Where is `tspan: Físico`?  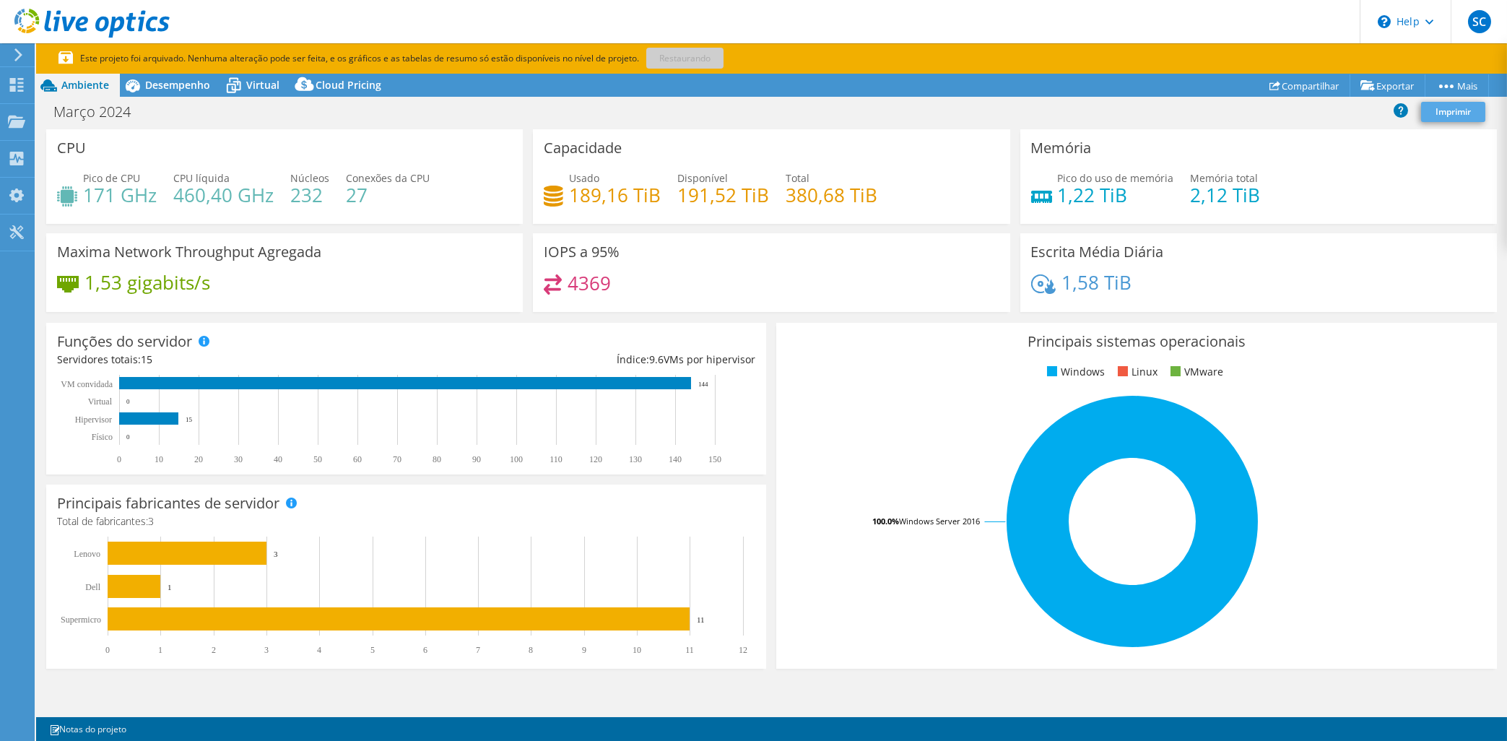 tspan: Físico is located at coordinates (102, 437).